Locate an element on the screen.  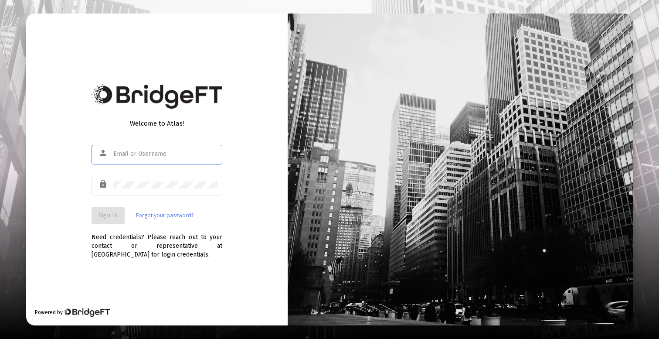
input: Email or Username is located at coordinates (166, 154).